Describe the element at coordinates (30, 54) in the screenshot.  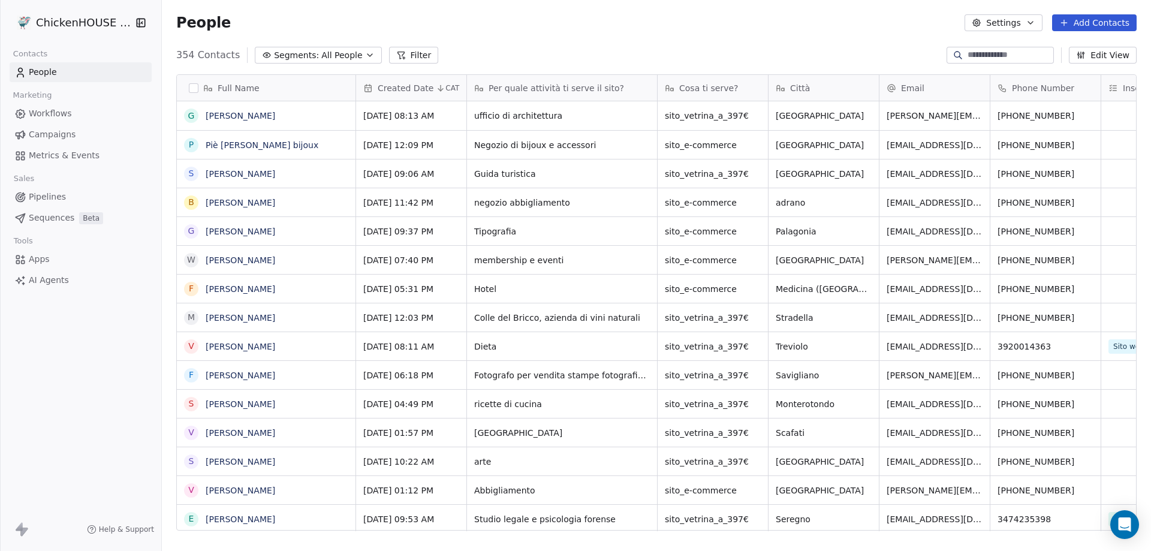
I see `span: Contacts` at that location.